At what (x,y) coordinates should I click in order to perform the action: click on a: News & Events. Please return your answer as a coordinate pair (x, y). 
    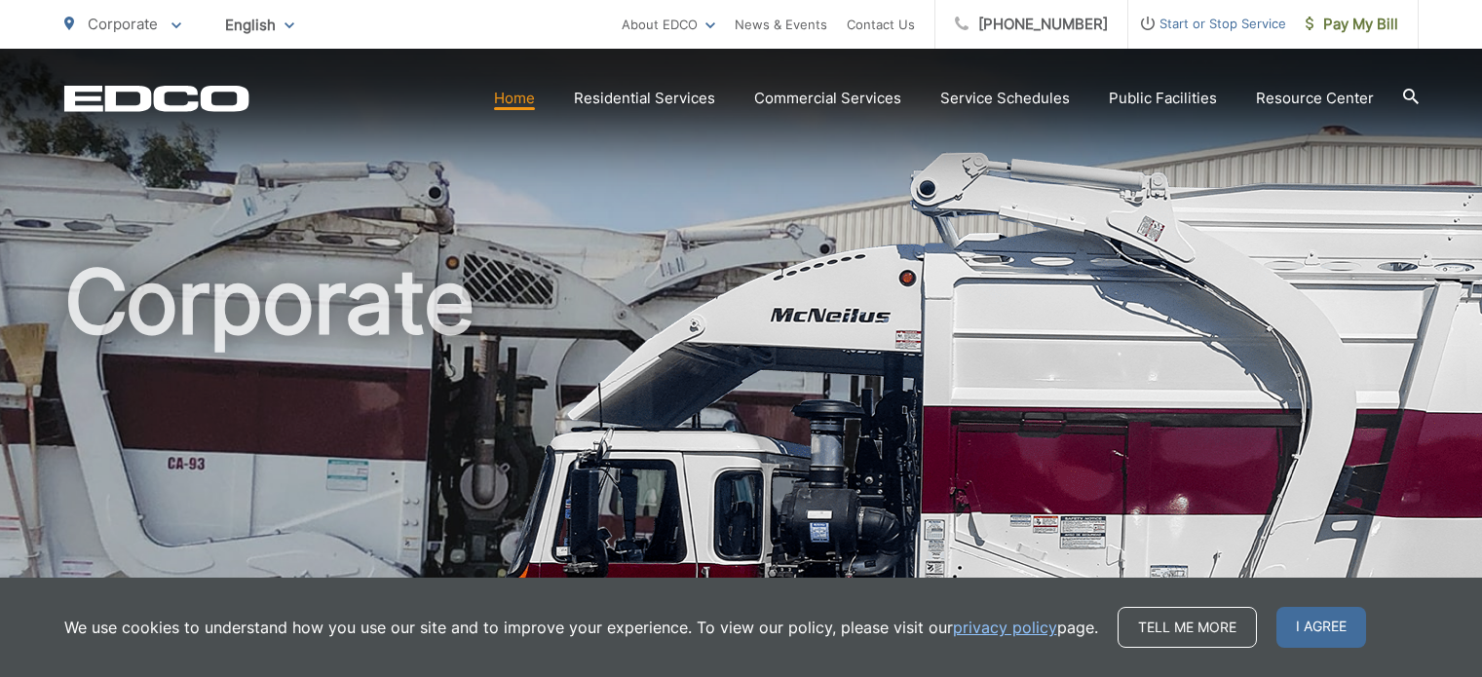
    Looking at the image, I should click on (781, 24).